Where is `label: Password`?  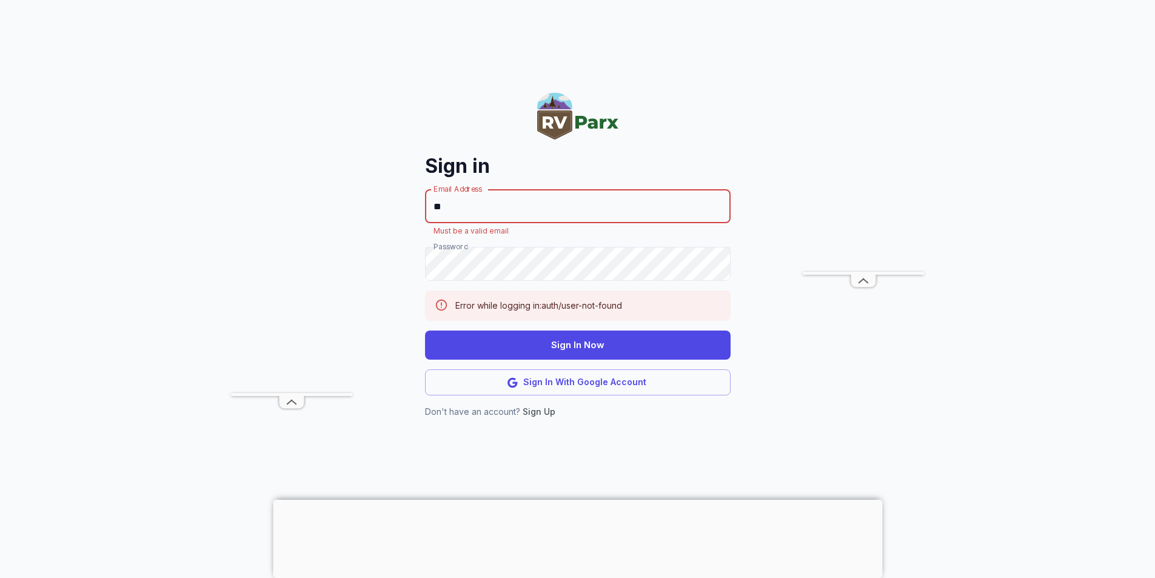 label: Password is located at coordinates (451, 246).